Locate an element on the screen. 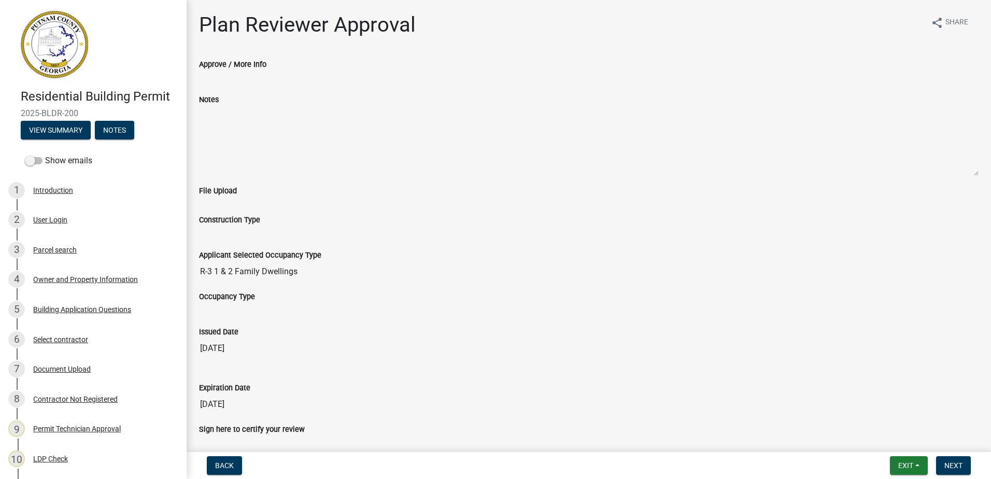 This screenshot has height=479, width=991. img: Putnam County, Georgia is located at coordinates (54, 45).